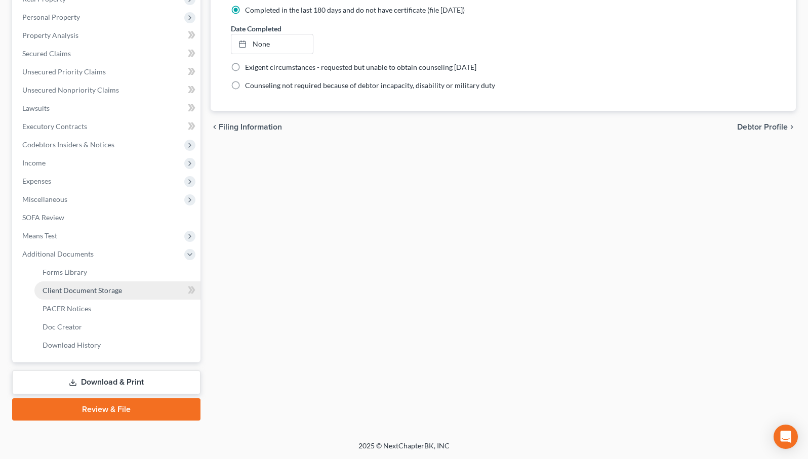 The width and height of the screenshot is (808, 459). Describe the element at coordinates (58, 253) in the screenshot. I see `span: Additional Documents` at that location.